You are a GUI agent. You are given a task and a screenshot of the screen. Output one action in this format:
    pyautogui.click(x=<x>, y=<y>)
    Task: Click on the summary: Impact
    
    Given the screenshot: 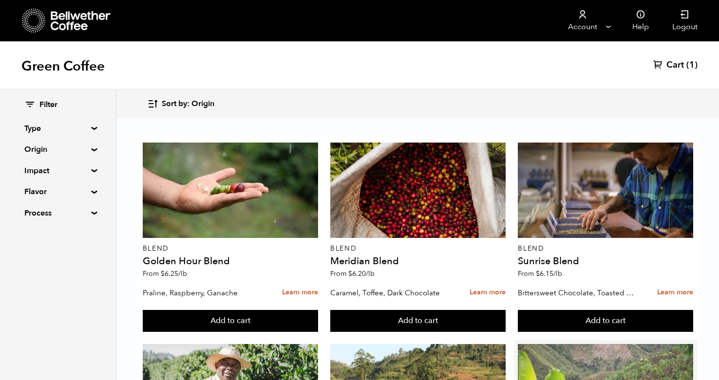 What is the action you would take?
    pyautogui.click(x=58, y=171)
    